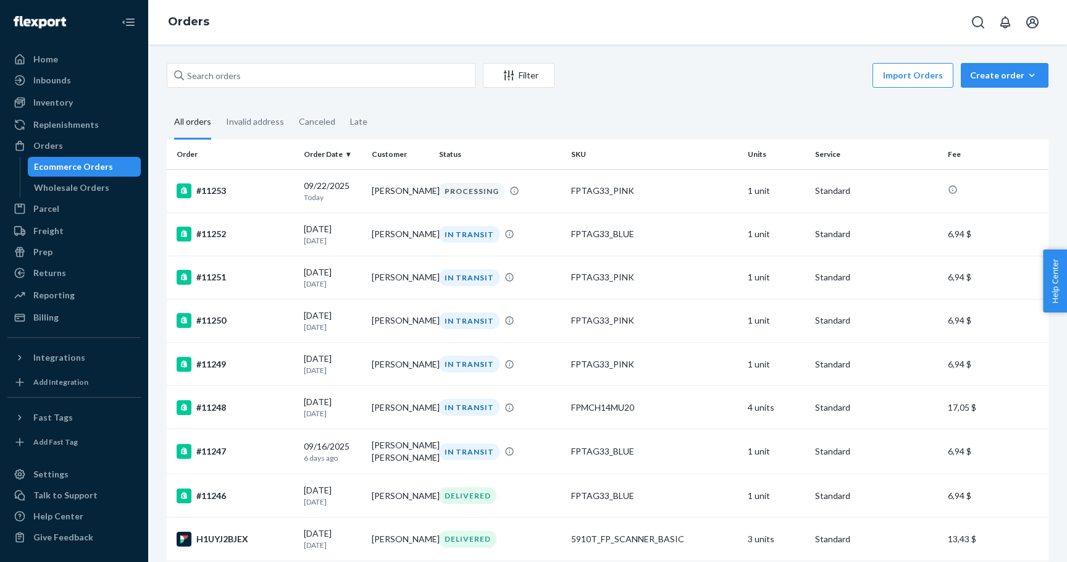  Describe the element at coordinates (56, 442) in the screenshot. I see `div: Add Fast Tag` at that location.